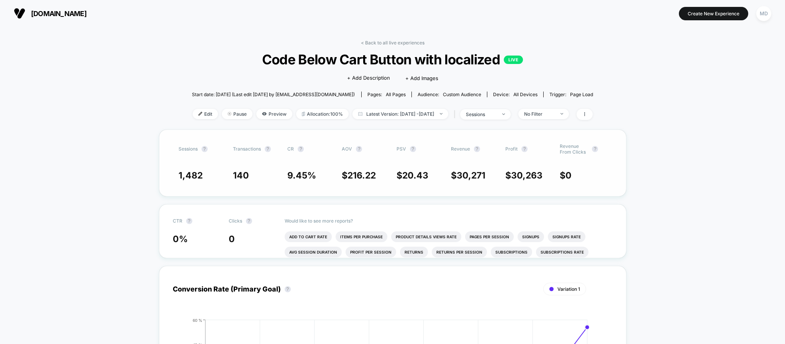 The width and height of the screenshot is (785, 344). Describe the element at coordinates (531, 237) in the screenshot. I see `li: Signups` at that location.